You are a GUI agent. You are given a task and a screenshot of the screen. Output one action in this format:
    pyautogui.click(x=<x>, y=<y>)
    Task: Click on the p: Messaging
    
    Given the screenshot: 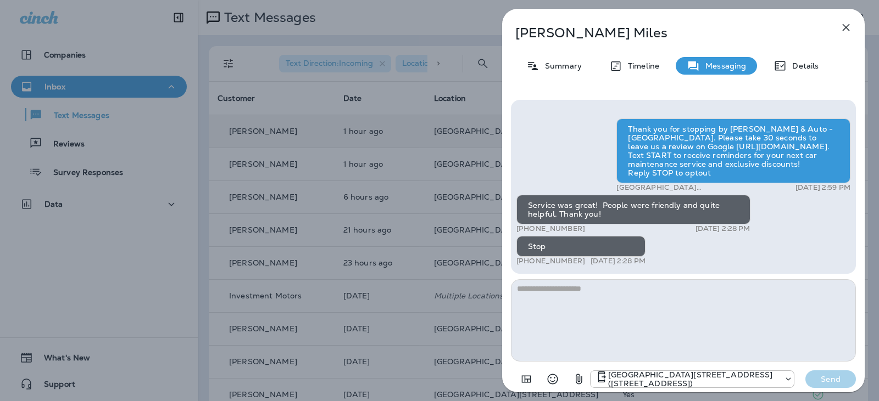 What is the action you would take?
    pyautogui.click(x=723, y=66)
    